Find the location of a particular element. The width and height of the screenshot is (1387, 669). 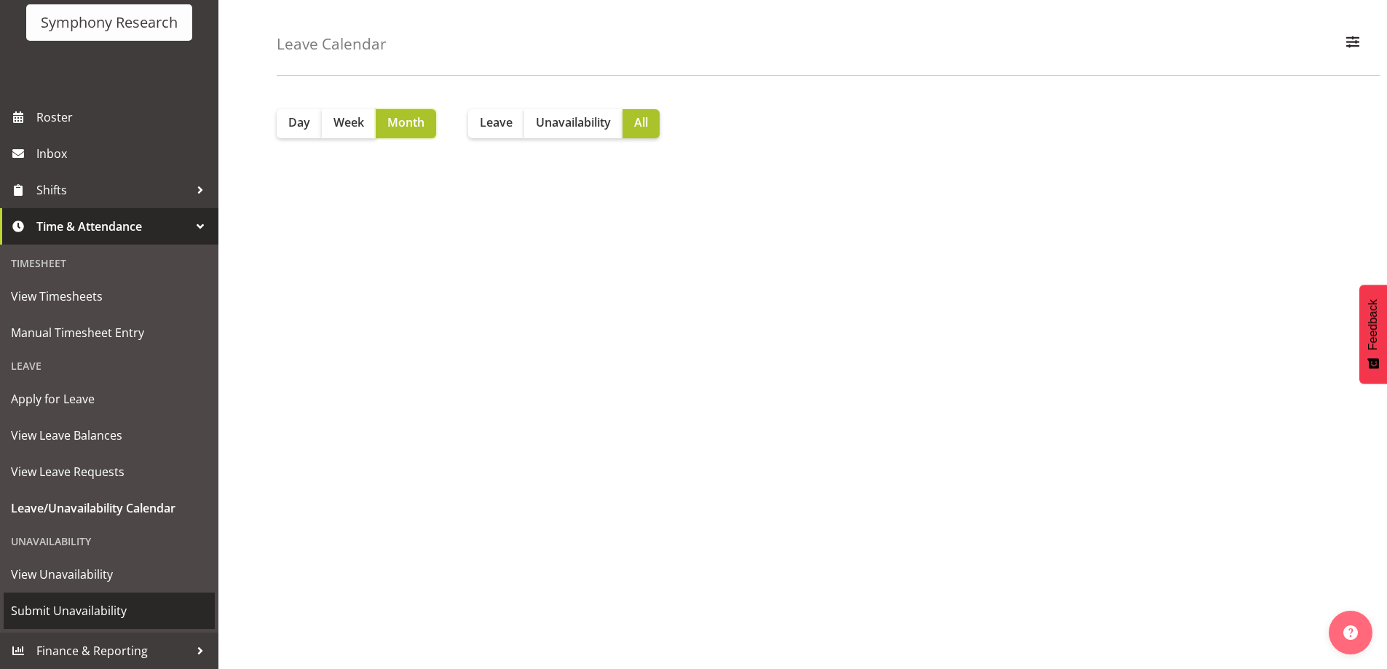

span: View Timesheets is located at coordinates (109, 296).